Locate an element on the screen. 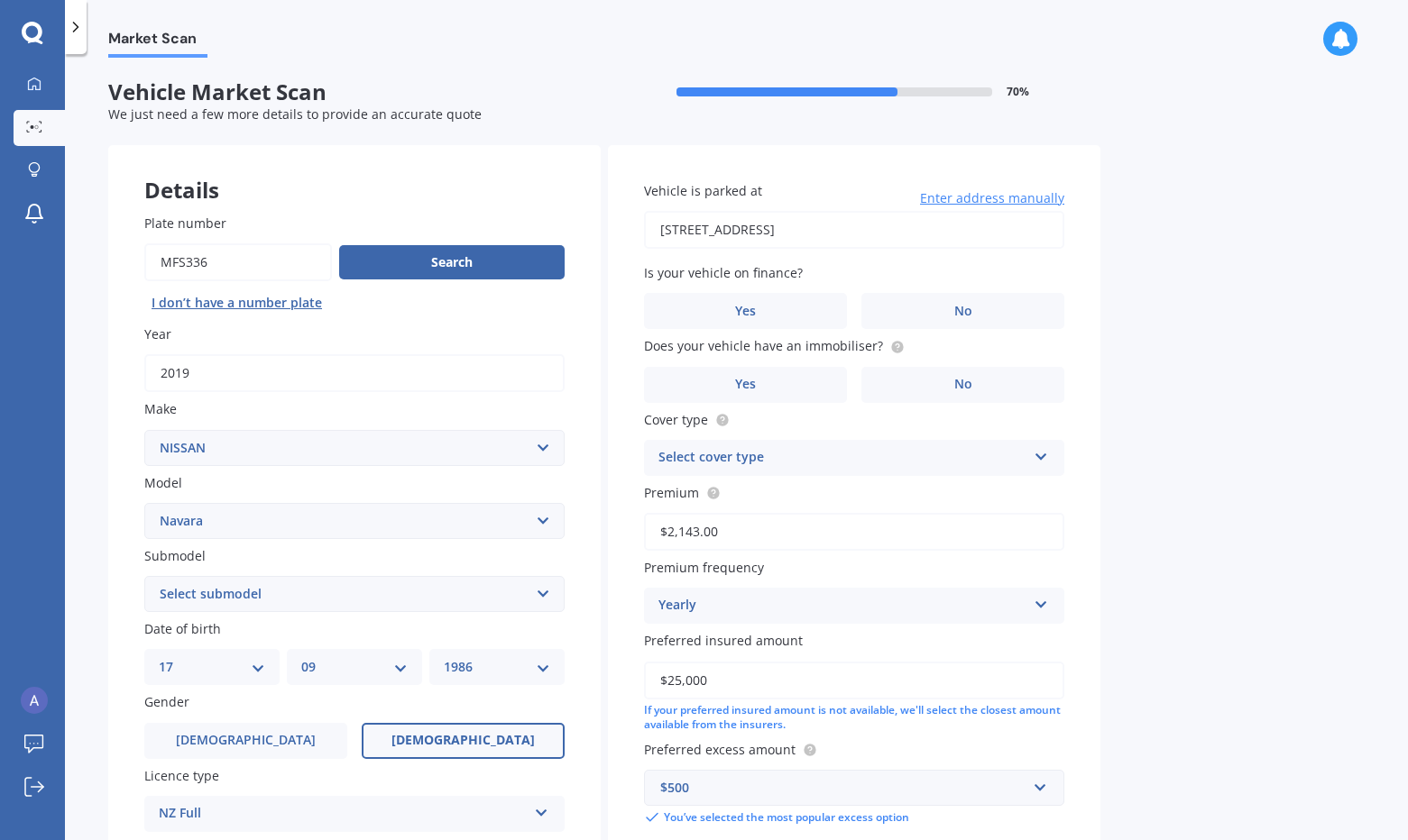 This screenshot has width=1408, height=840. span: Preferred excess amount is located at coordinates (719, 749).